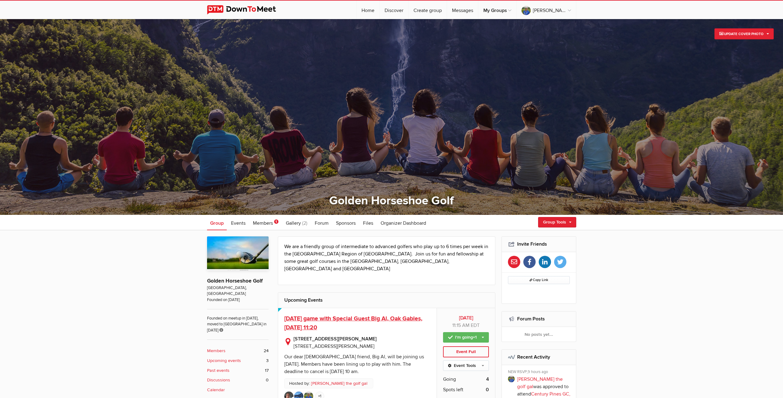 The height and width of the screenshot is (398, 783). I want to click on h2: Recent Activity, so click(539, 357).